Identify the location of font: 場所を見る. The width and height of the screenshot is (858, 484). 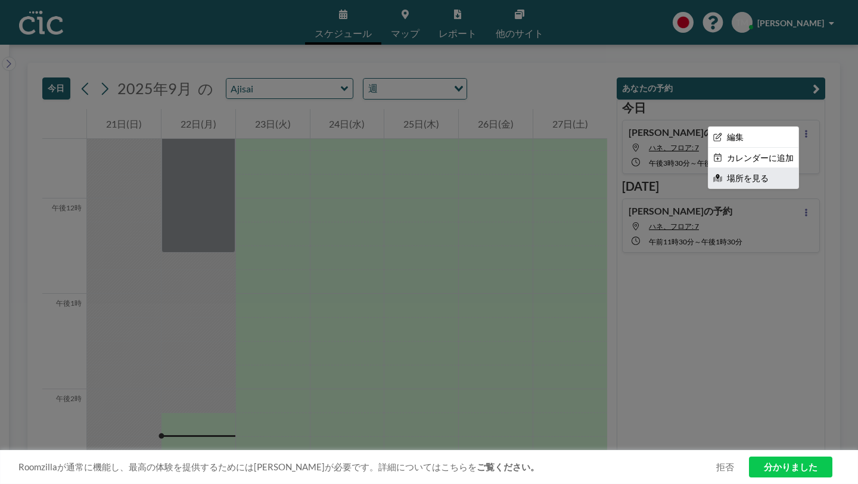
(747, 177).